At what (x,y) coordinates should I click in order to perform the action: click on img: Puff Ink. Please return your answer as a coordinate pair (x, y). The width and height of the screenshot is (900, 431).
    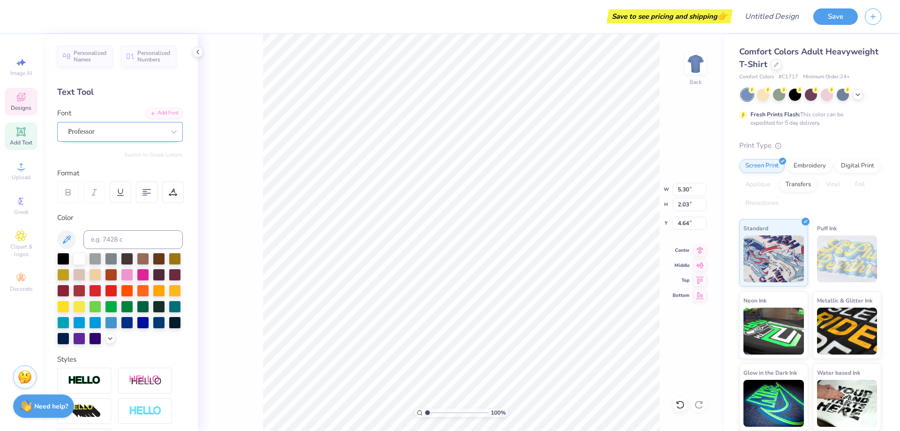
    Looking at the image, I should click on (847, 259).